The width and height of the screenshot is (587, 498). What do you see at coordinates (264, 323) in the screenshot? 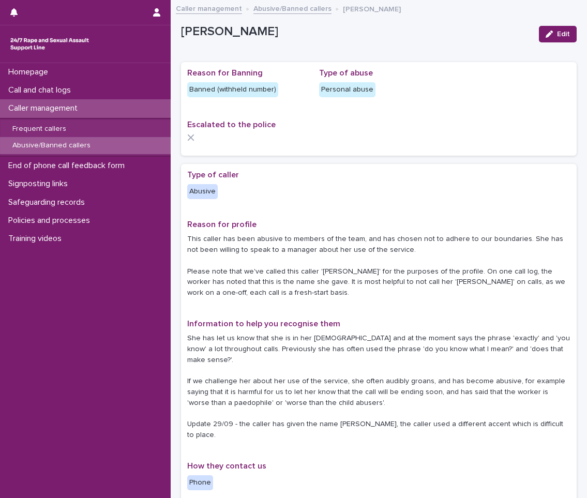
I see `span: Information to help you recognise them` at bounding box center [264, 323].